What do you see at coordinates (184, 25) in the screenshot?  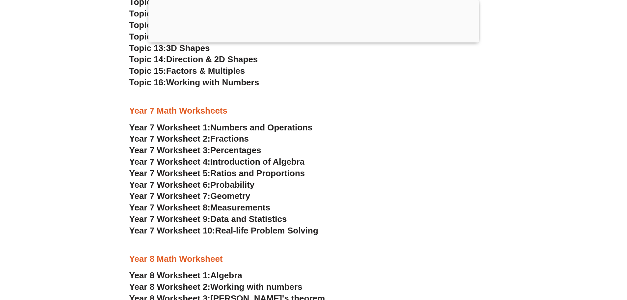 I see `a: Topic 11:Line of Symmetry` at bounding box center [184, 25].